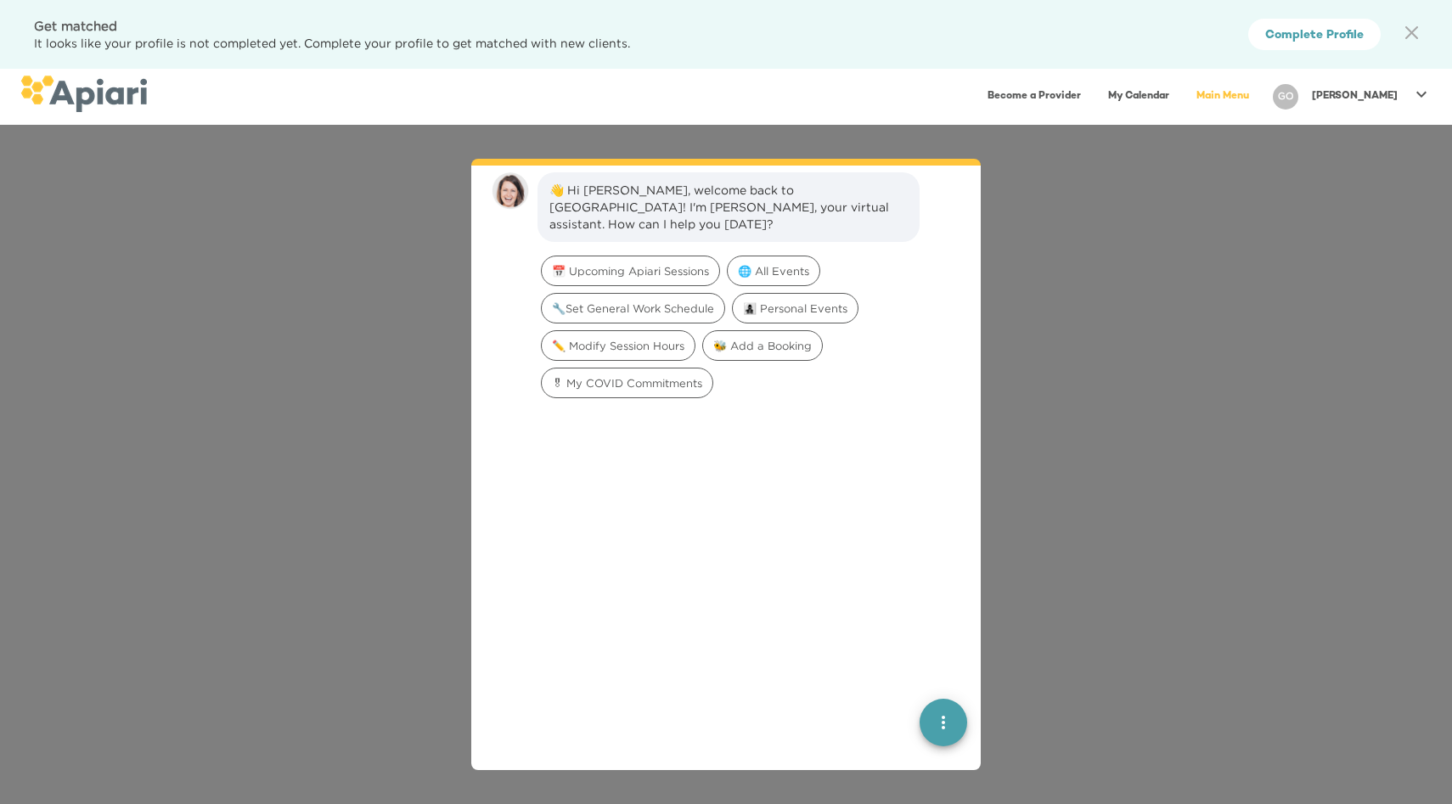 This screenshot has width=1452, height=804. Describe the element at coordinates (1223, 96) in the screenshot. I see `a: Main Menu` at that location.